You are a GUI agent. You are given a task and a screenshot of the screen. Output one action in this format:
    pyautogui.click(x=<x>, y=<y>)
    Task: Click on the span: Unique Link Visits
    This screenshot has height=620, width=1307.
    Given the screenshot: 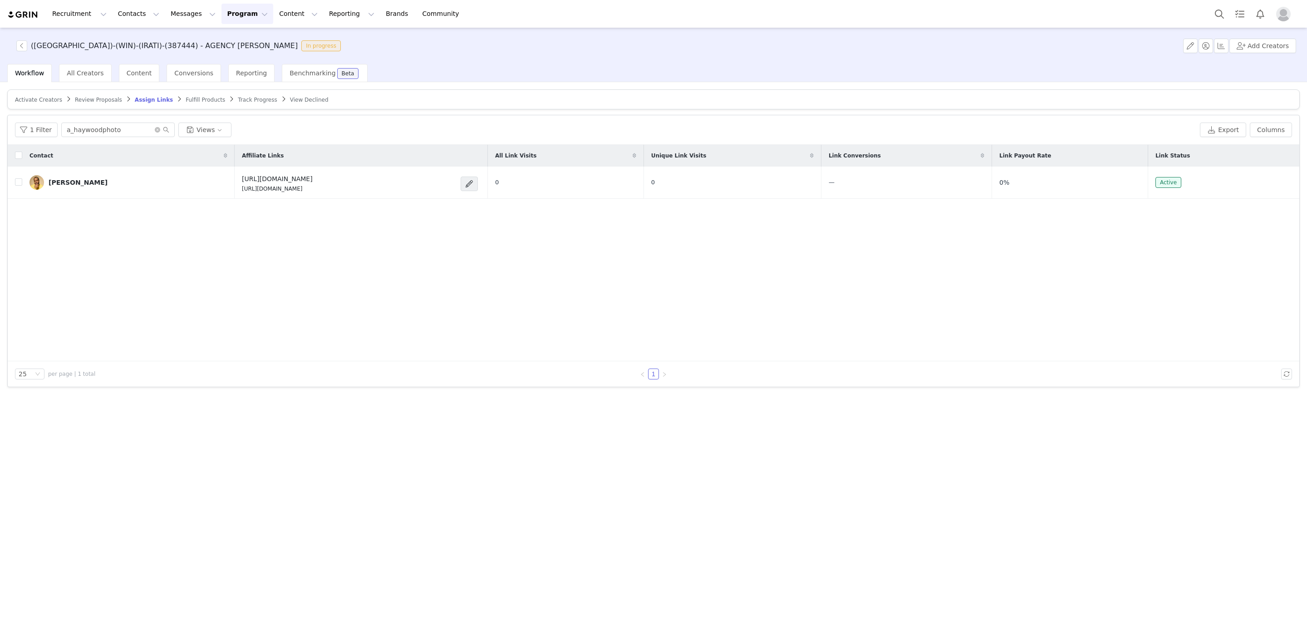 What is the action you would take?
    pyautogui.click(x=679, y=156)
    